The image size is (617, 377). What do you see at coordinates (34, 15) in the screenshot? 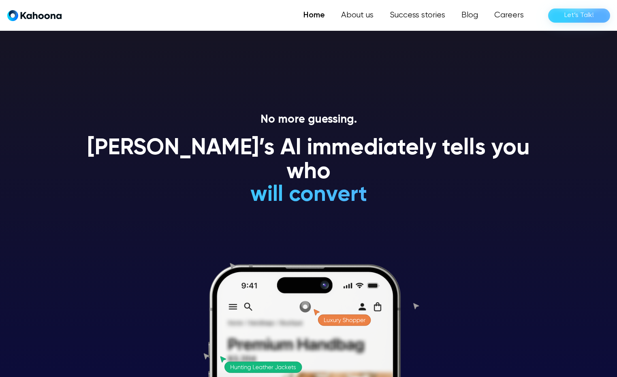
I see `a: home` at bounding box center [34, 15].